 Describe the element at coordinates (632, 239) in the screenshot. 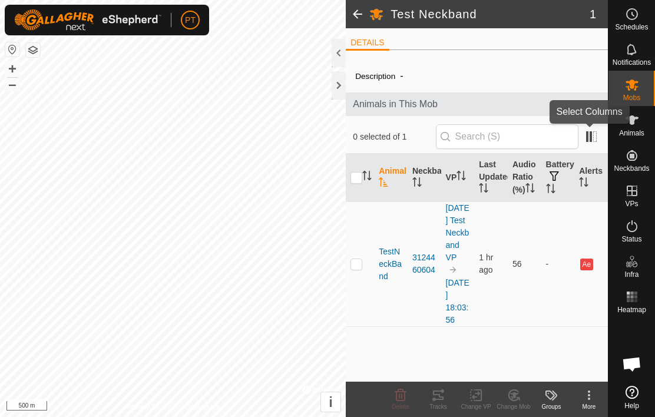

I see `span: Status` at that location.